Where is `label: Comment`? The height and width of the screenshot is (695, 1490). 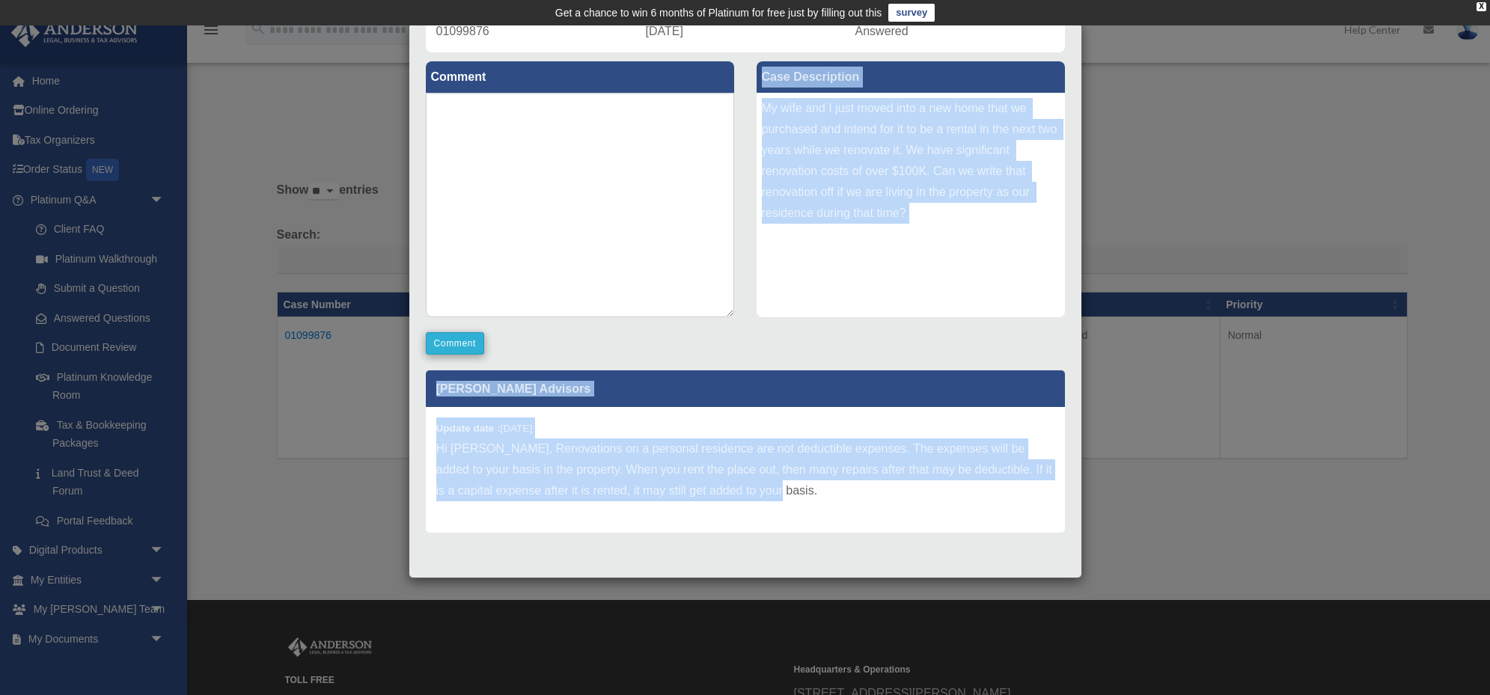
label: Comment is located at coordinates (580, 77).